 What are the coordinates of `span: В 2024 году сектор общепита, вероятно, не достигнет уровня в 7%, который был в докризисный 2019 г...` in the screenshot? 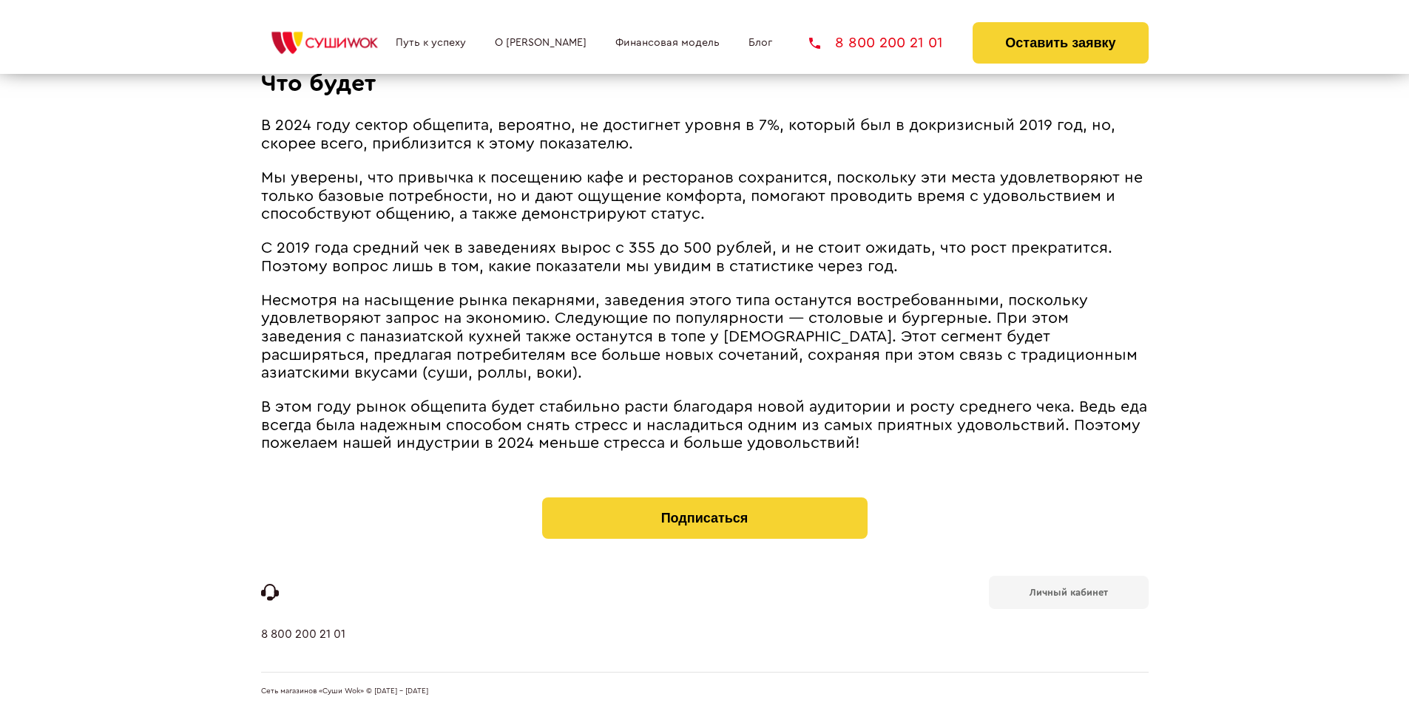 It's located at (688, 135).